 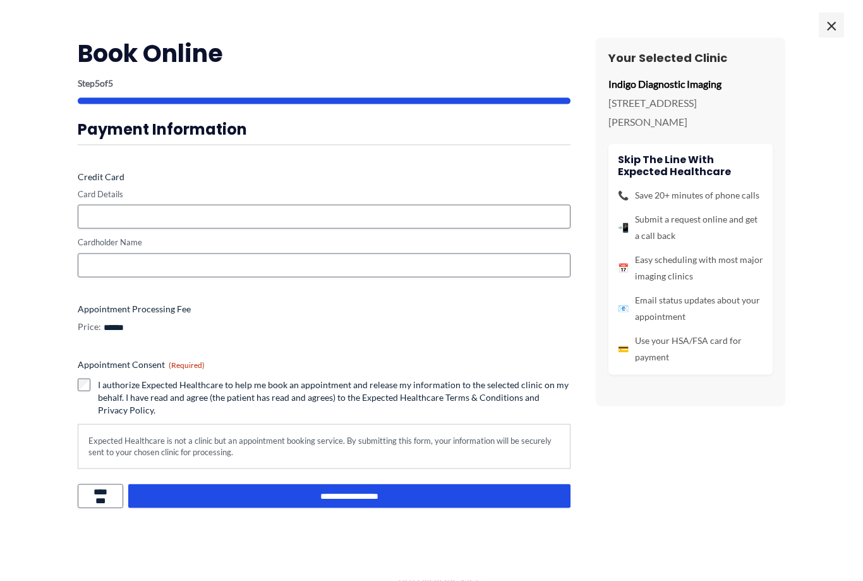 I want to click on p: Indigo Diagnostic Imaging, so click(x=691, y=84).